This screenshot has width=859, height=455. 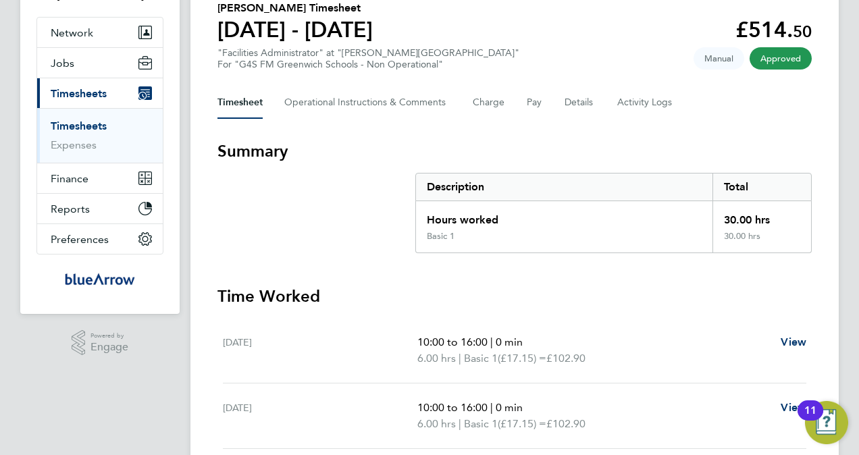 I want to click on button: Pay, so click(x=535, y=103).